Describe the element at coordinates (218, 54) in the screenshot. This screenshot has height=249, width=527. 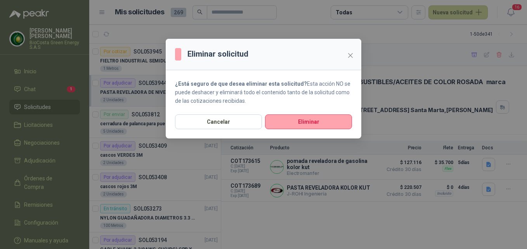
I see `h3: Eliminar solicitud` at that location.